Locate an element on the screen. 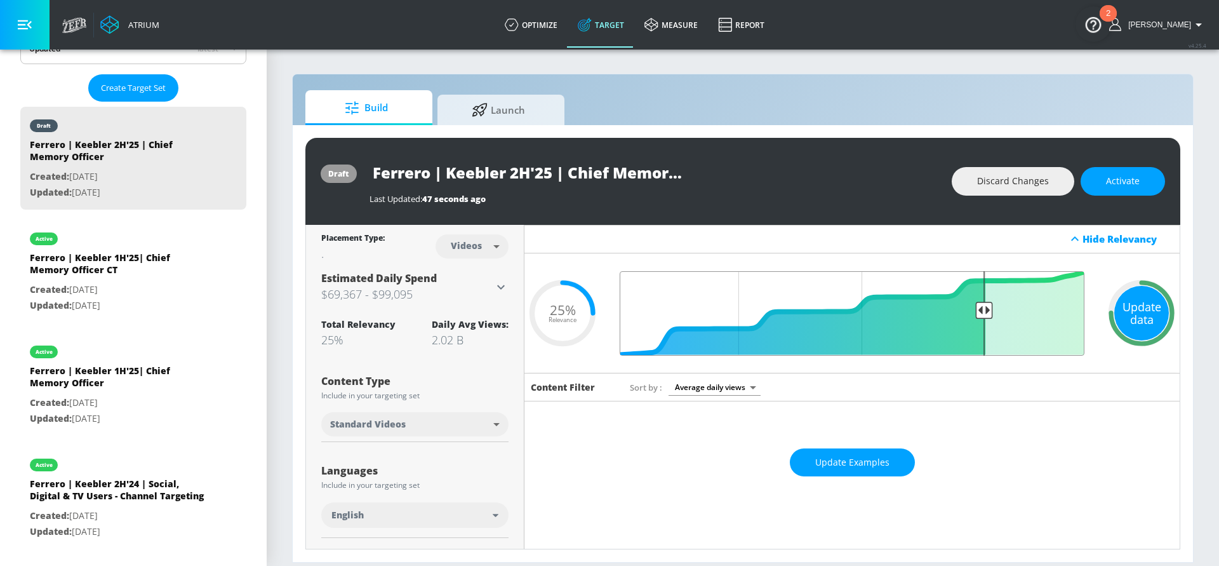 This screenshot has height=566, width=1219. div: Estimated Daily Spend$69,367 - $99,095 is located at coordinates (415, 287).